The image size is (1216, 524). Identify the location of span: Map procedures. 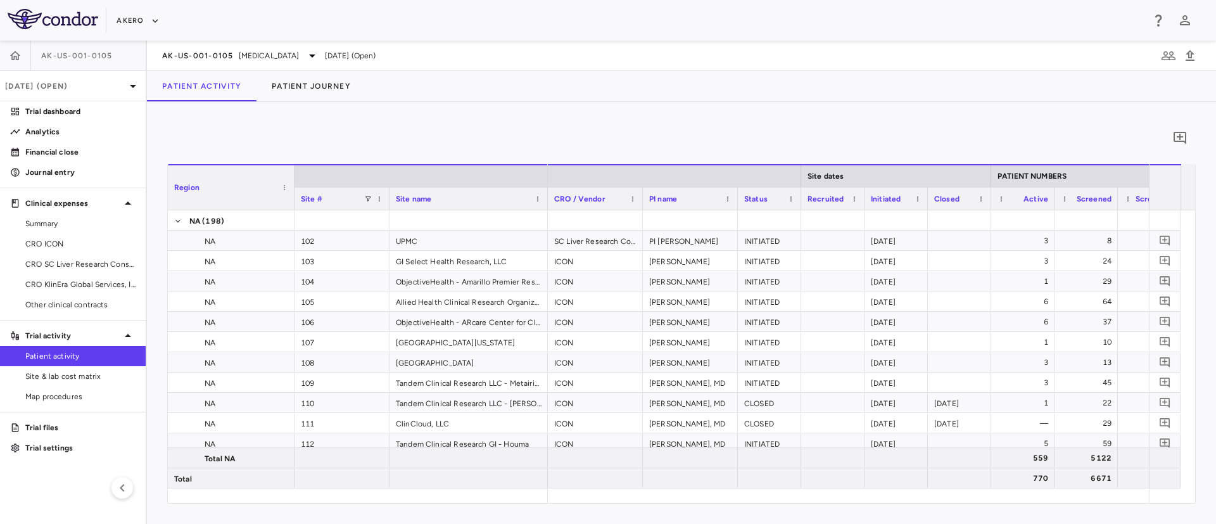
(80, 396).